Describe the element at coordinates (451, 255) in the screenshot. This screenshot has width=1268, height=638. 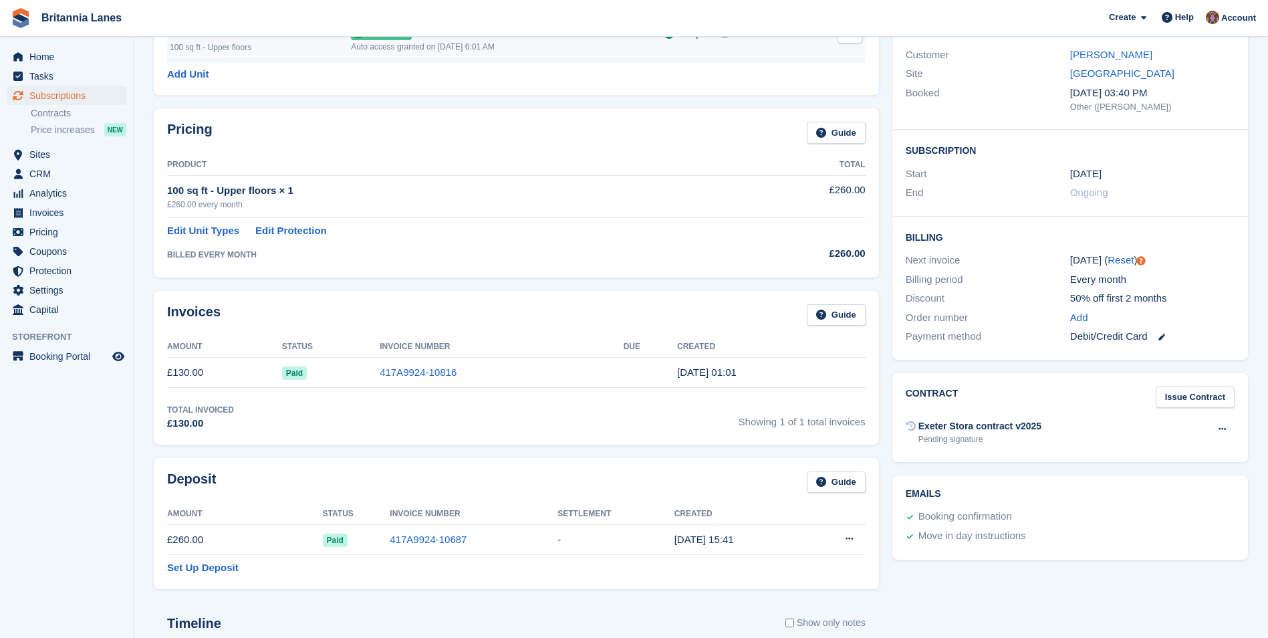
I see `div: BILLED EVERY MONTH` at that location.